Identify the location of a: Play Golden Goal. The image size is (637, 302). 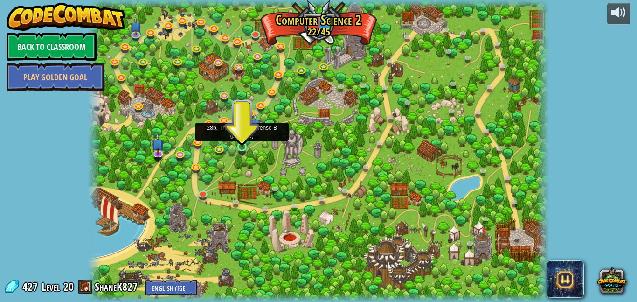
(56, 77).